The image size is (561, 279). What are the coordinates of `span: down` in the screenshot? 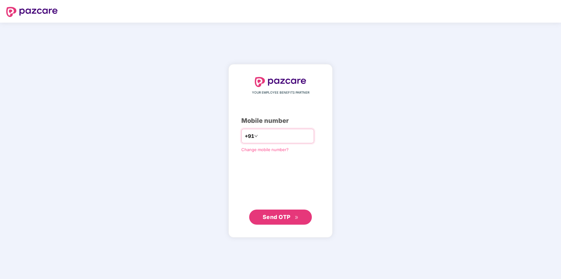 It's located at (256, 136).